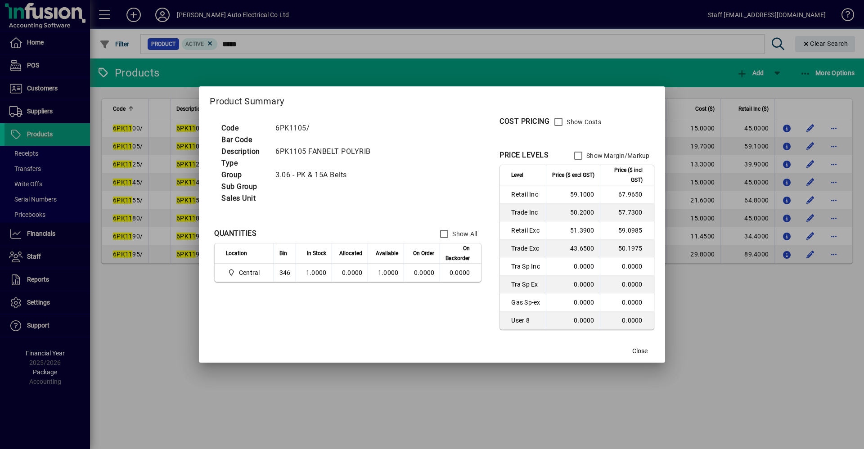 This screenshot has height=449, width=864. Describe the element at coordinates (573, 248) in the screenshot. I see `td: 43.6500` at that location.